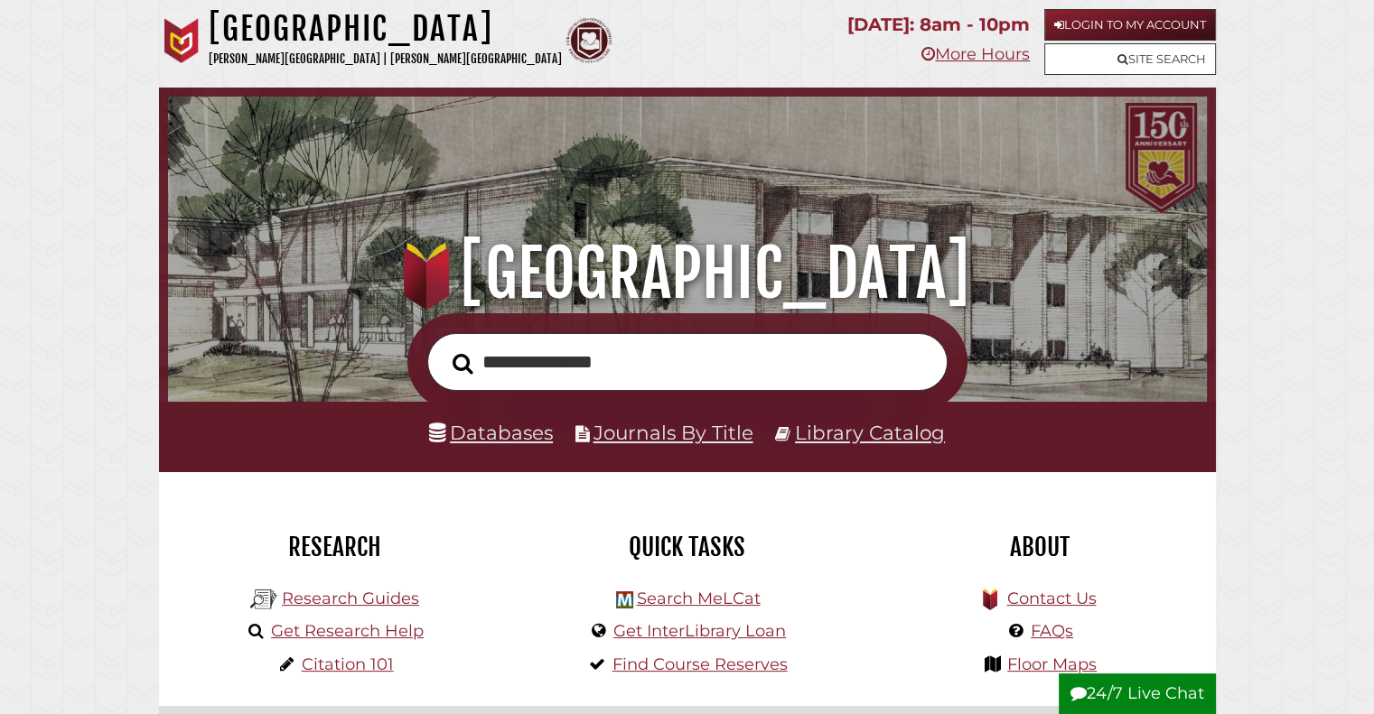 This screenshot has height=714, width=1374. Describe the element at coordinates (700, 665) in the screenshot. I see `a: Find Course Reserves` at that location.